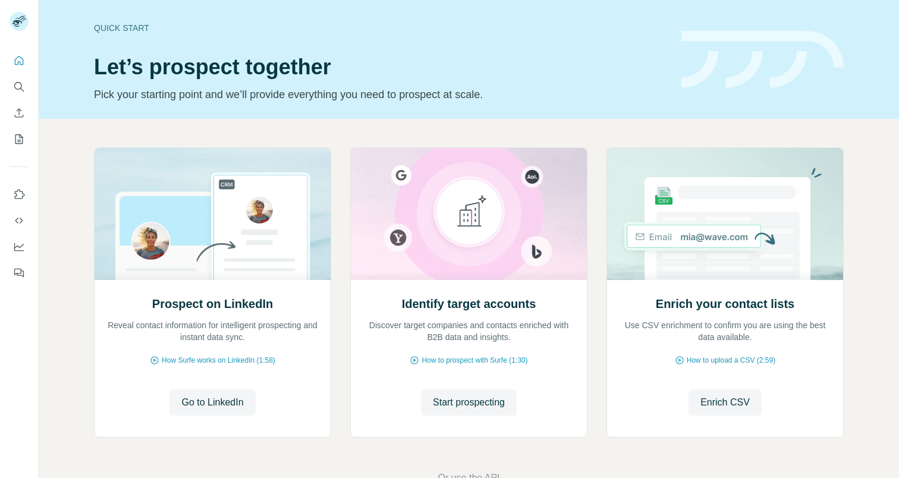 The image size is (899, 478). I want to click on img: Identify target accounts, so click(468, 214).